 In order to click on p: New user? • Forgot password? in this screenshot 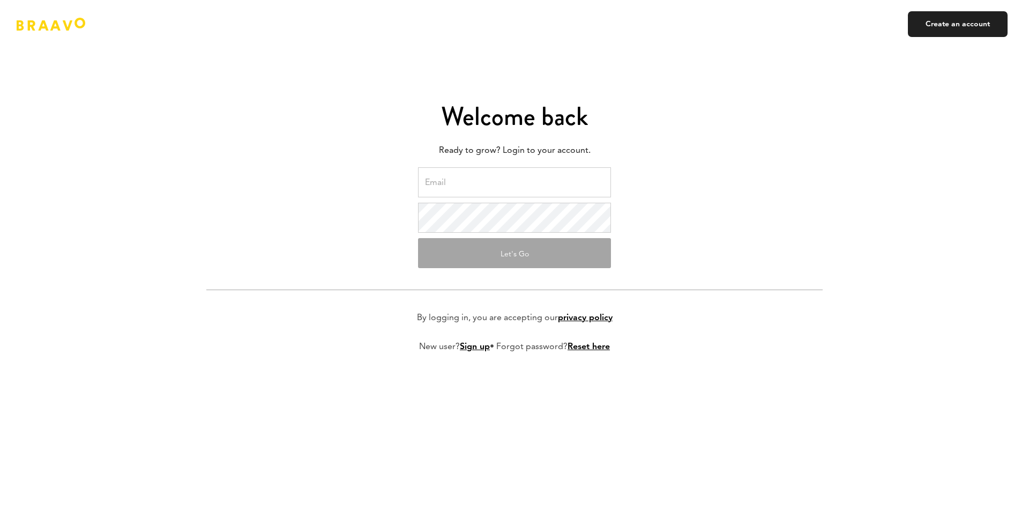, I will do `click(514, 347)`.